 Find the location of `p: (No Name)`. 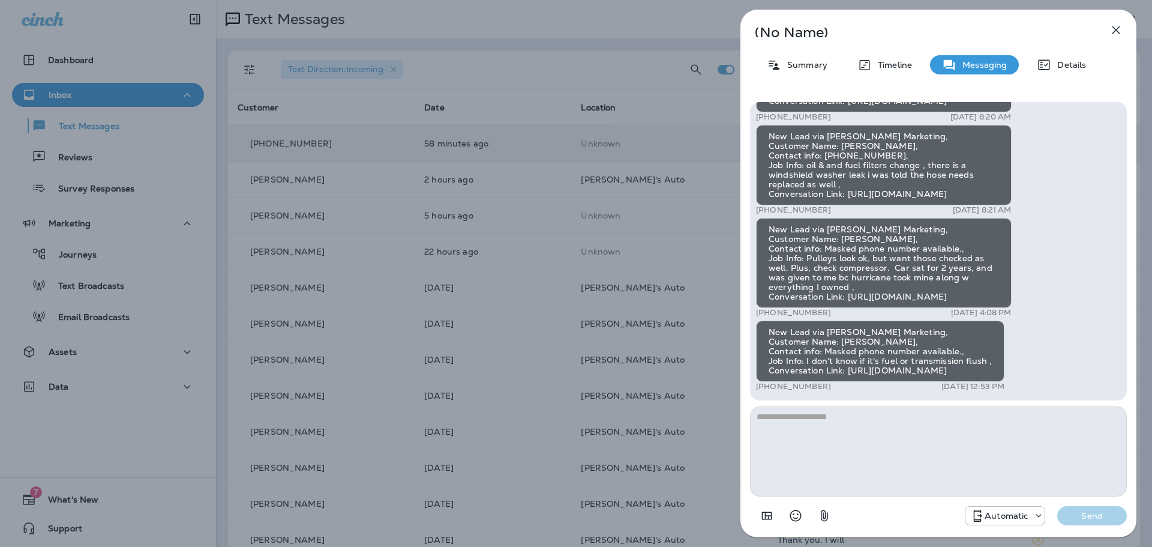

p: (No Name) is located at coordinates (919, 32).